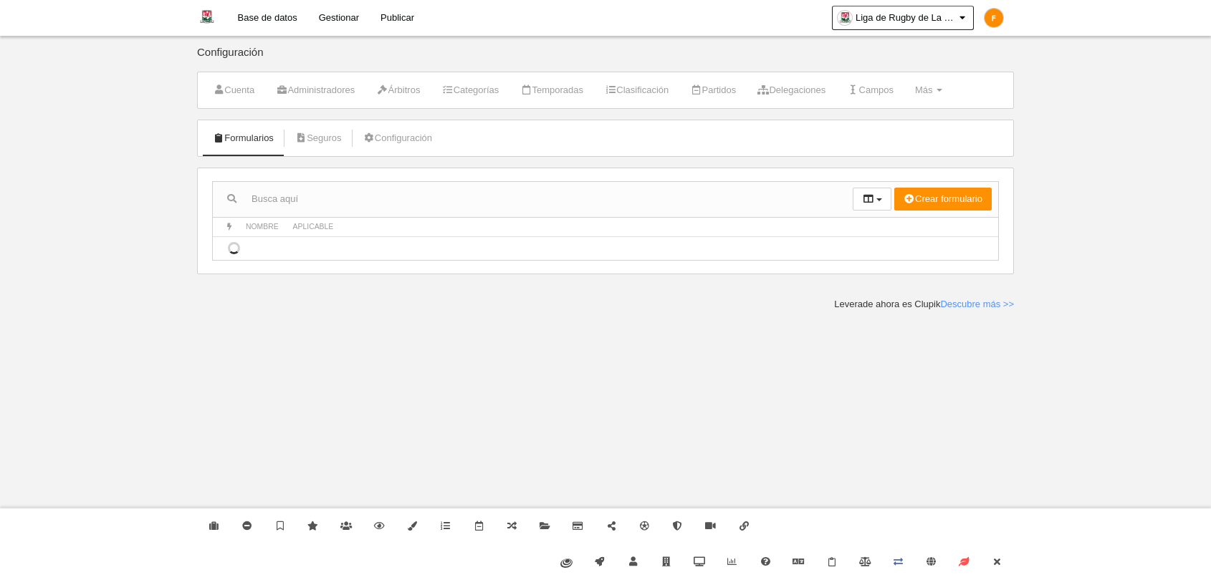 Image resolution: width=1211 pixels, height=580 pixels. I want to click on a: Árbitros, so click(398, 90).